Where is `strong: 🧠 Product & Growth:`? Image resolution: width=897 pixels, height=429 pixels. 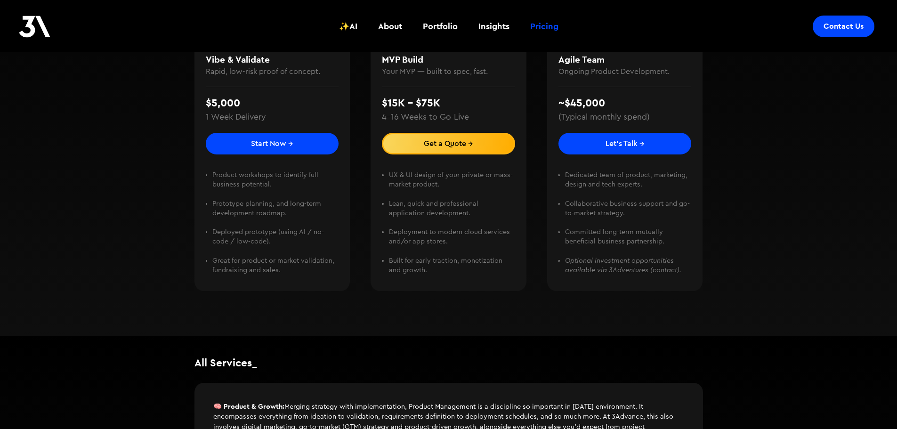
strong: 🧠 Product & Growth: is located at coordinates (249, 406).